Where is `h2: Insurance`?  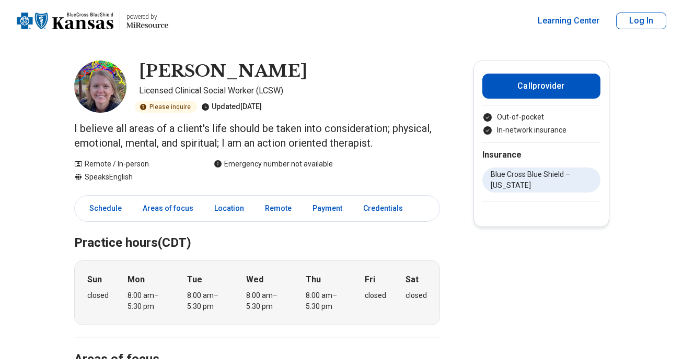
h2: Insurance is located at coordinates (541, 155).